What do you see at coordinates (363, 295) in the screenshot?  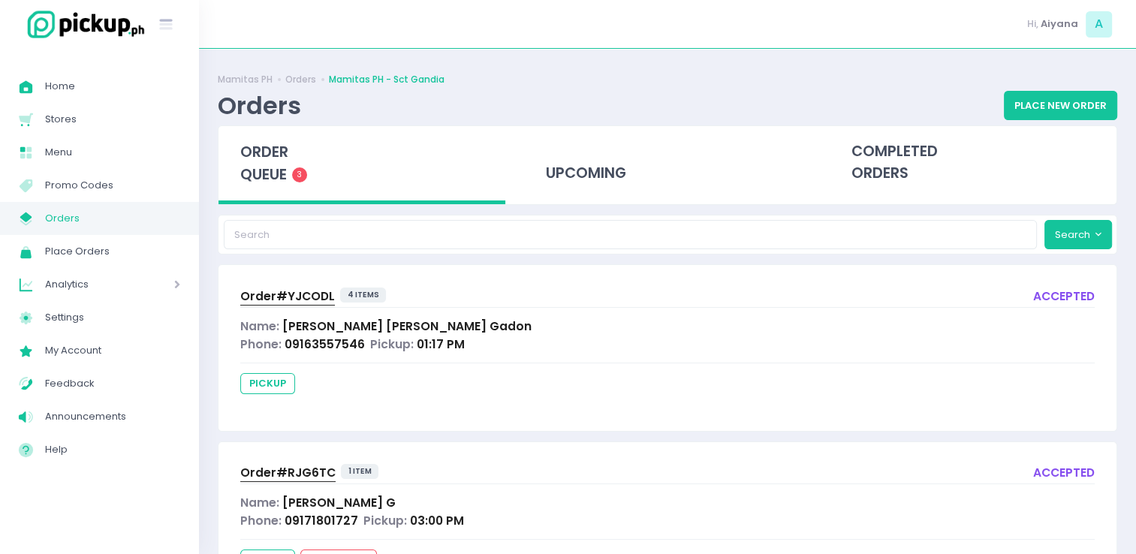 I see `span: 4 items` at bounding box center [363, 295].